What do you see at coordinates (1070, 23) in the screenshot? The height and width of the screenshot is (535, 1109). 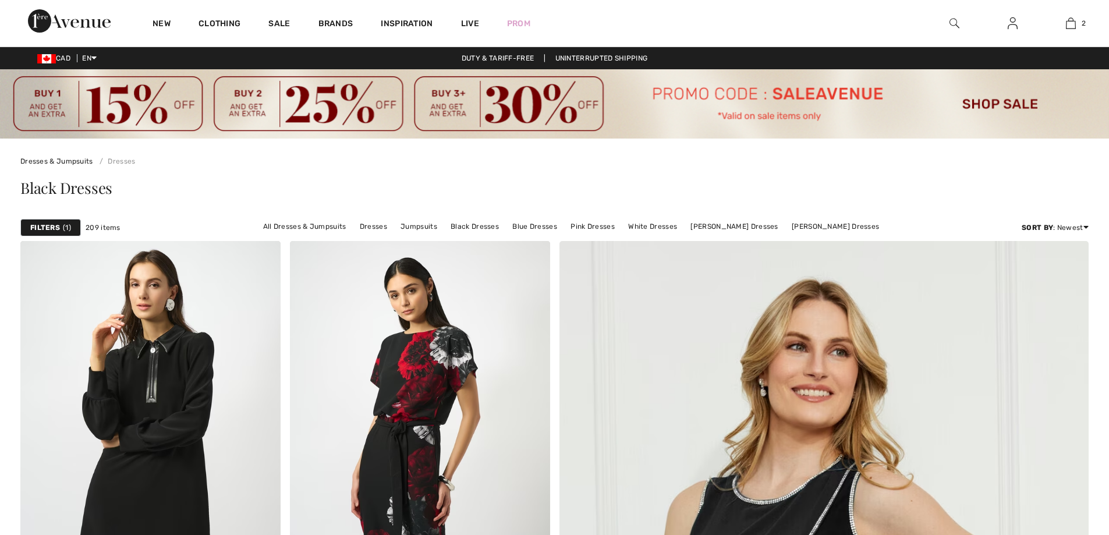 I see `a: 2` at bounding box center [1070, 23].